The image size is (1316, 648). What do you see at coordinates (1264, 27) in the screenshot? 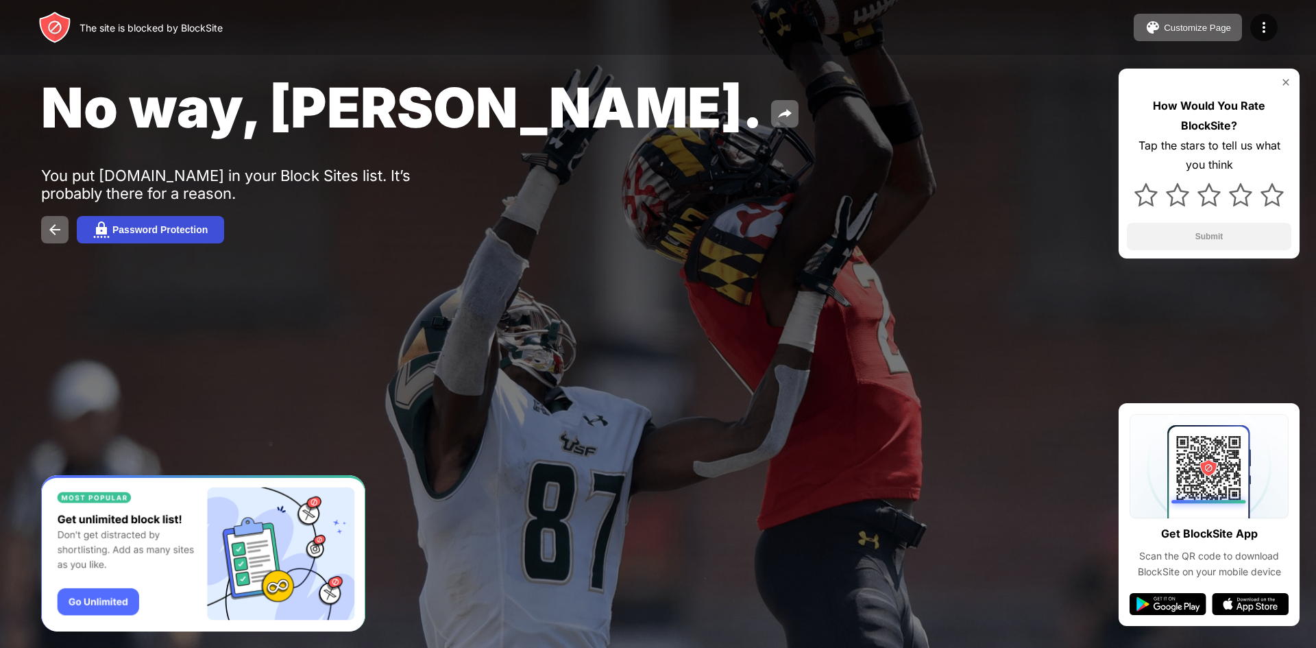
I see `img: menu-icon.svg` at bounding box center [1264, 27].